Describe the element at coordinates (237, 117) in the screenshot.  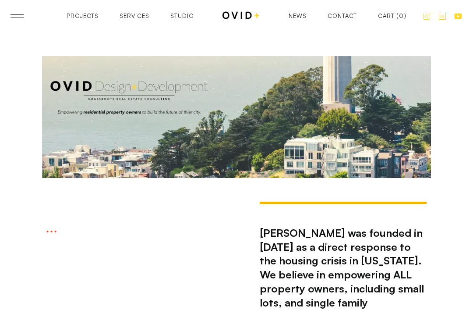
I see `img: San Francisco Residential Property Owners empowered` at that location.